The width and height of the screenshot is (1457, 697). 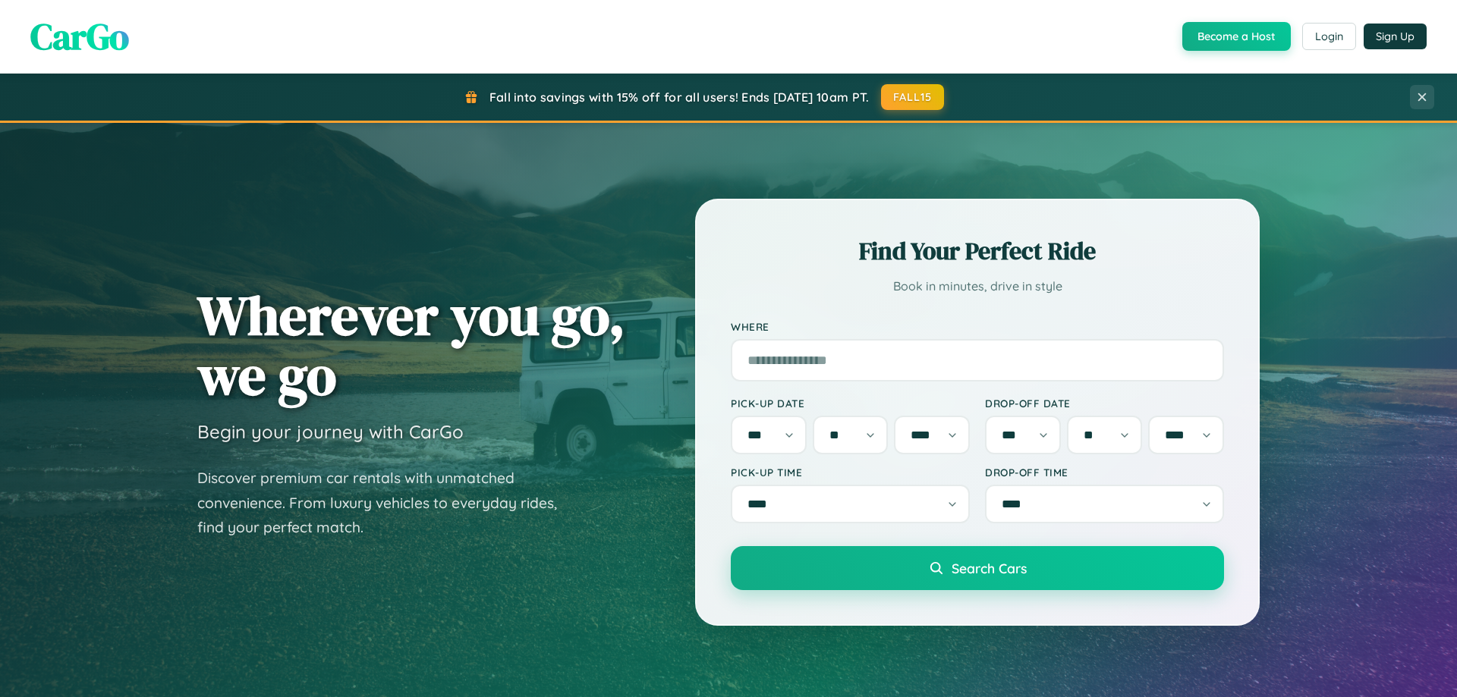 What do you see at coordinates (1236, 36) in the screenshot?
I see `button: Become a Host` at bounding box center [1236, 36].